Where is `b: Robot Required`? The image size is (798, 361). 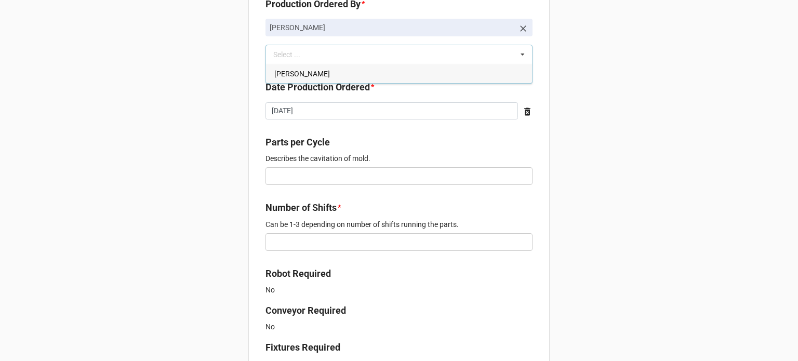 b: Robot Required is located at coordinates (298, 273).